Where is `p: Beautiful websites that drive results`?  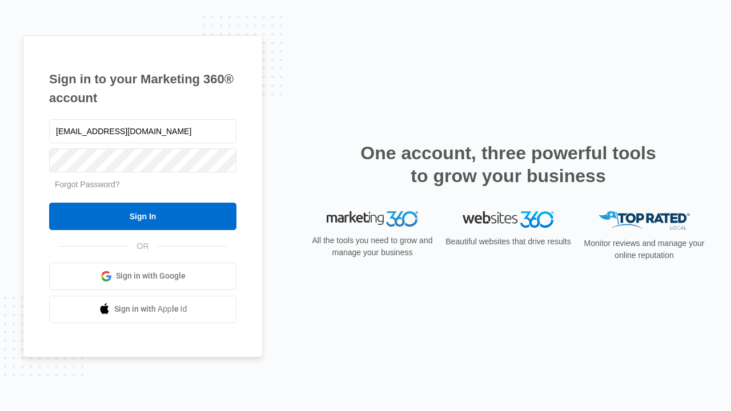
p: Beautiful websites that drive results is located at coordinates (508, 241).